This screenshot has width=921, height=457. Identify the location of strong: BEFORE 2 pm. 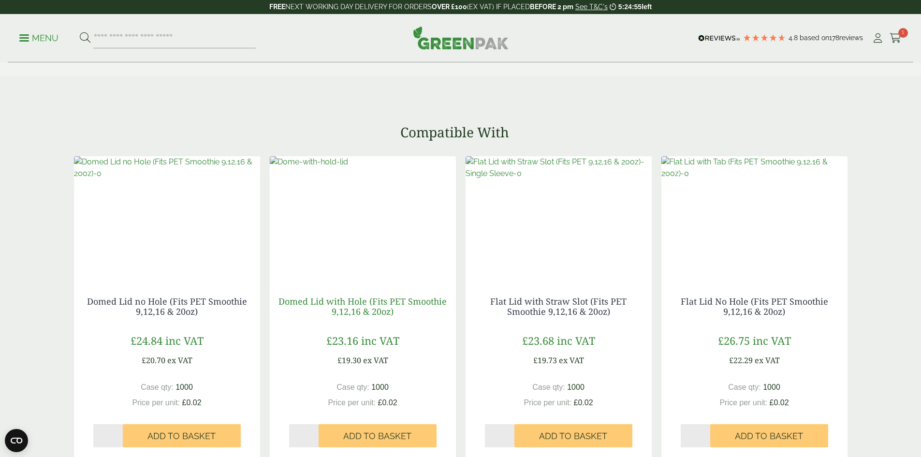
(552, 7).